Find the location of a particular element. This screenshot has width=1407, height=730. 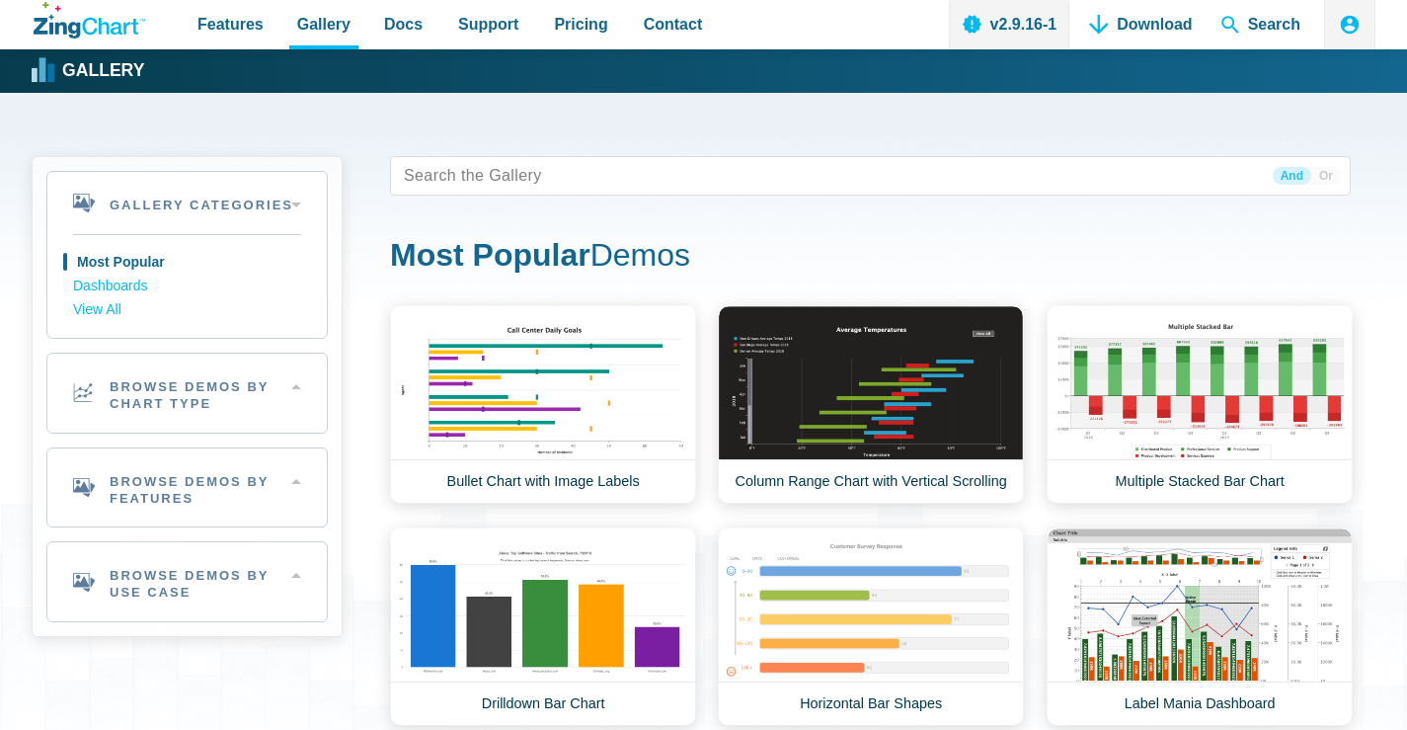

h2: Browse Demos By Features is located at coordinates (187, 488).